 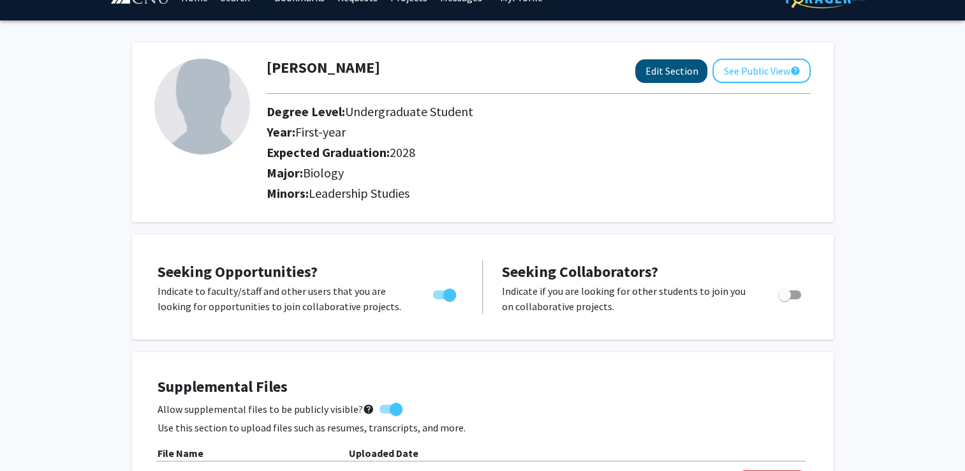 I want to click on p: Indicate if you are looking for other students to join you on collaborative projects., so click(x=628, y=299).